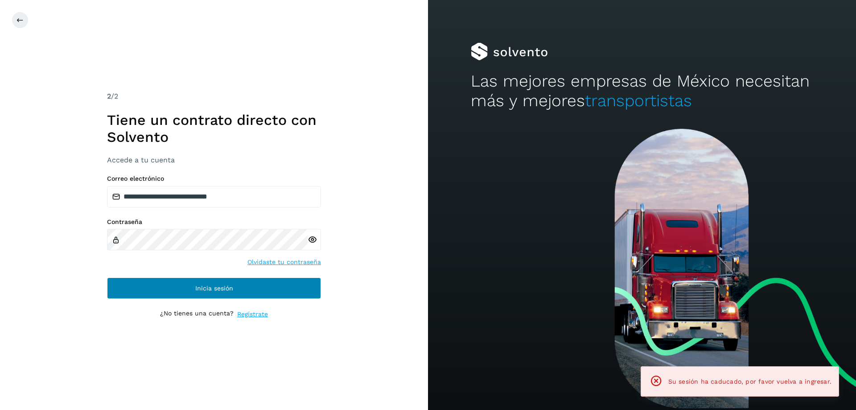 This screenshot has width=856, height=410. Describe the element at coordinates (639, 100) in the screenshot. I see `span: transportistas` at that location.